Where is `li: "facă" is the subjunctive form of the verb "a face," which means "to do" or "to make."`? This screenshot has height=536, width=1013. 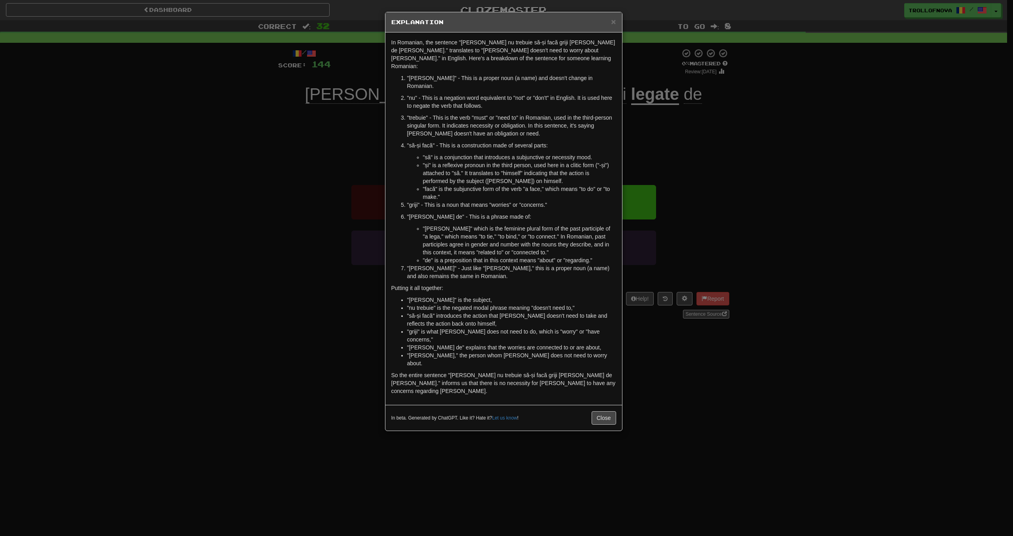 li: "facă" is the subjunctive form of the verb "a face," which means "to do" or "to make." is located at coordinates (520, 193).